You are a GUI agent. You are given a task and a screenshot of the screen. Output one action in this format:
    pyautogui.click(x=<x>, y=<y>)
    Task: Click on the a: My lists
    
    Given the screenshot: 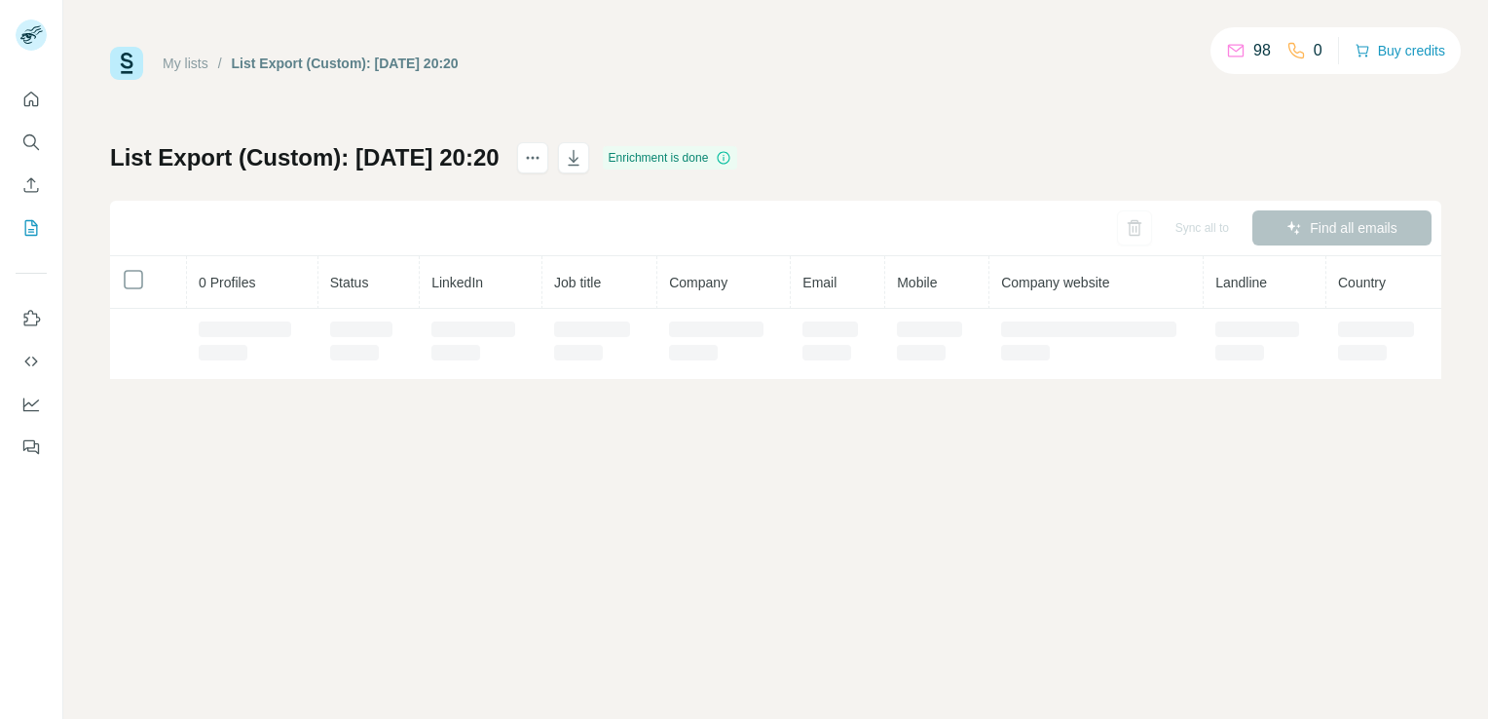 What is the action you would take?
    pyautogui.click(x=185, y=63)
    